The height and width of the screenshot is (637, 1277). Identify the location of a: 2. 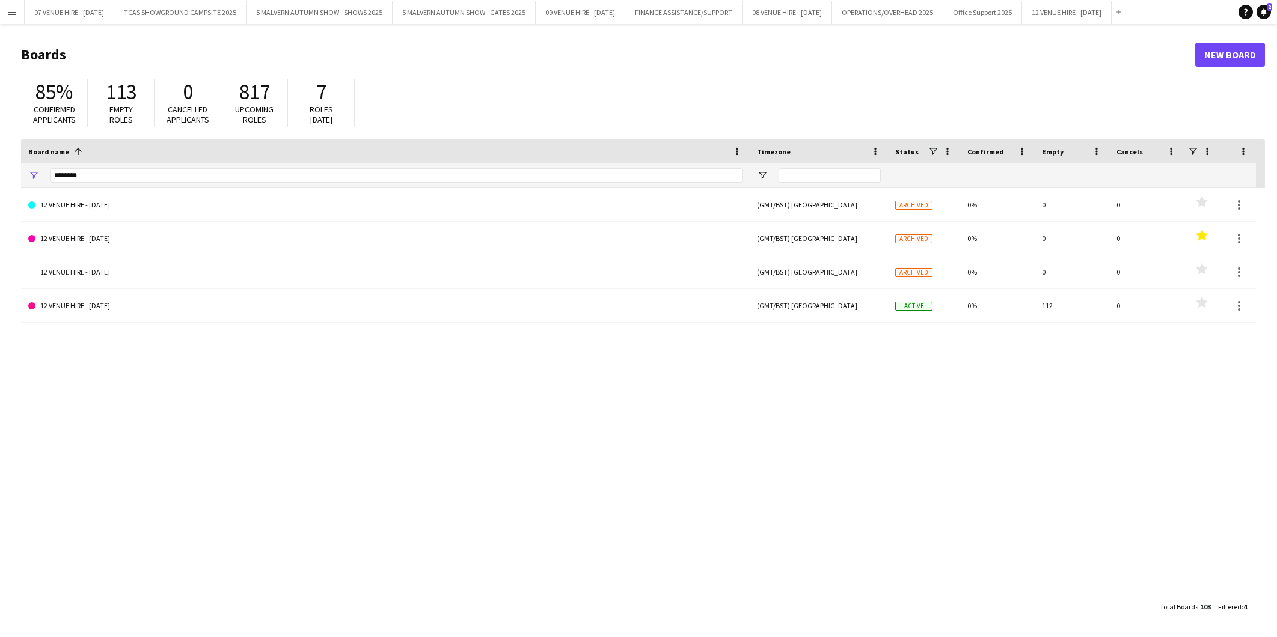
(1264, 12).